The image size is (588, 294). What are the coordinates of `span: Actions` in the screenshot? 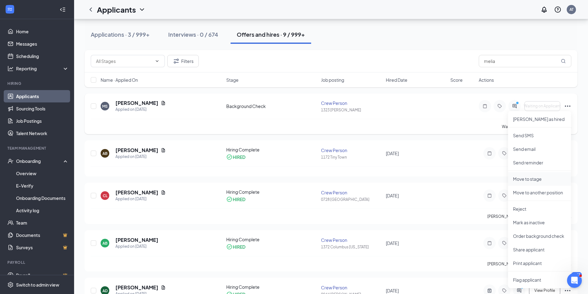 It's located at (486, 80).